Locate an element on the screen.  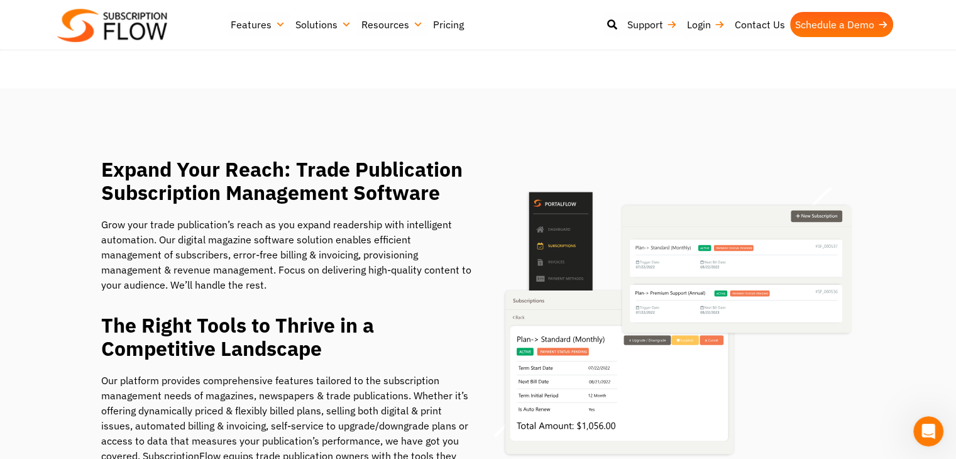
a: Solutions is located at coordinates (323, 25).